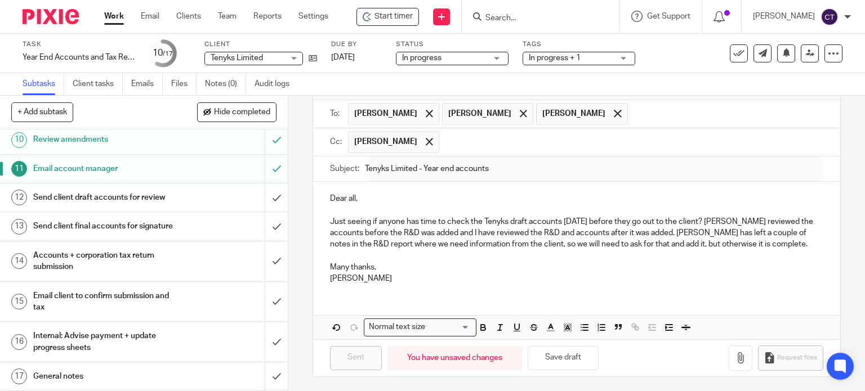  What do you see at coordinates (184, 84) in the screenshot?
I see `a: Files` at bounding box center [184, 84].